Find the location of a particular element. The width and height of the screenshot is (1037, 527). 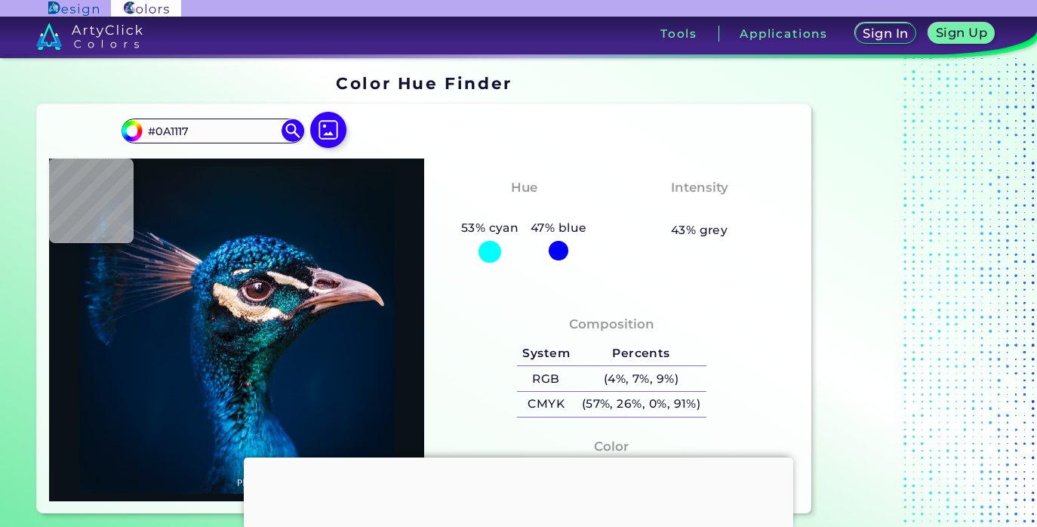

h5: 53% cyan is located at coordinates (490, 228).